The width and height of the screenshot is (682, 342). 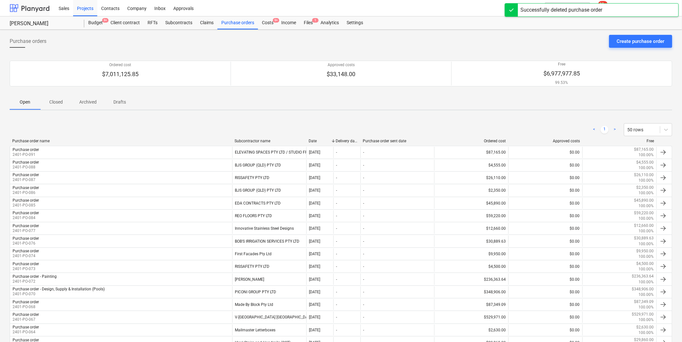 What do you see at coordinates (644, 200) in the screenshot?
I see `p: $45,890.00` at bounding box center [644, 200].